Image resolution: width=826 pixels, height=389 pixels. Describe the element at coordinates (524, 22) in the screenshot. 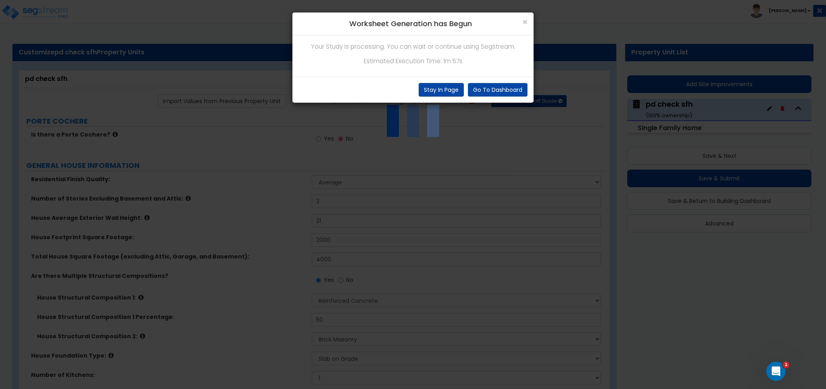

I see `button: Close` at that location.